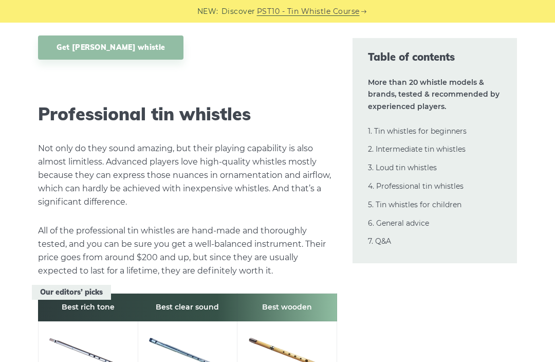 Image resolution: width=555 pixels, height=362 pixels. Describe the element at coordinates (402, 168) in the screenshot. I see `a: 3. Loud tin whistles` at that location.